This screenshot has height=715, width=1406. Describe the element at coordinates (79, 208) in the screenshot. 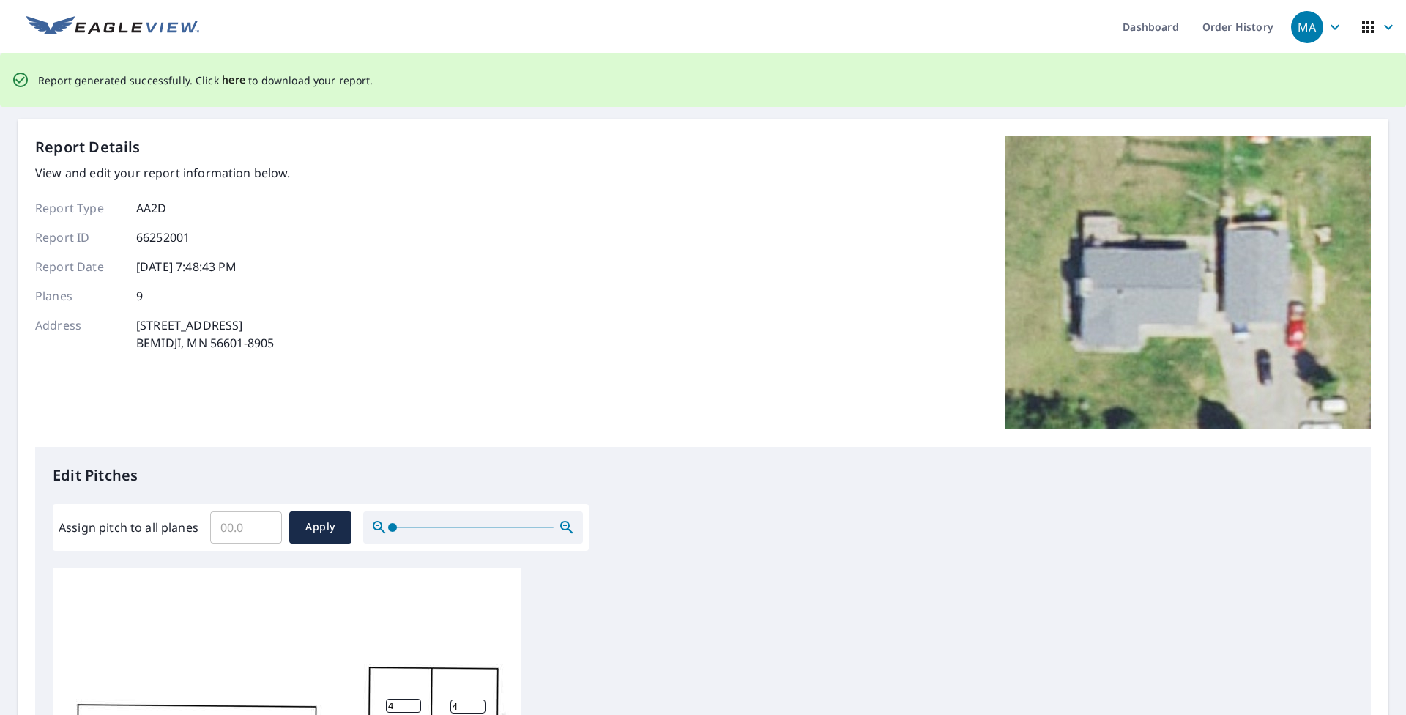

I see `p: Report Type` at that location.